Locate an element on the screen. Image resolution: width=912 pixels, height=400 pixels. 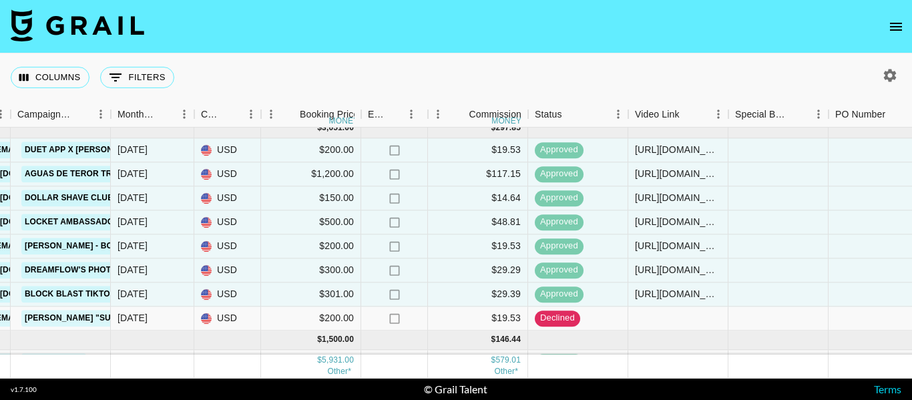
div: $1,200.00 is located at coordinates (311, 174).